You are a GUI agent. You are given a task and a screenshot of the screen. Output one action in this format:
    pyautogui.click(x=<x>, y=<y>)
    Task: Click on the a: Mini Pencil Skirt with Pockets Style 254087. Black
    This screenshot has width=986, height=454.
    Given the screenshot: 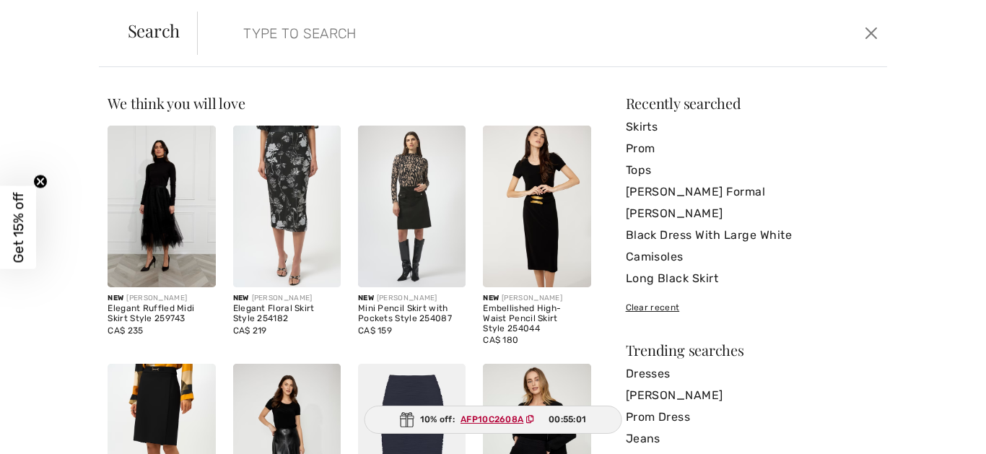 What is the action you would take?
    pyautogui.click(x=411, y=206)
    